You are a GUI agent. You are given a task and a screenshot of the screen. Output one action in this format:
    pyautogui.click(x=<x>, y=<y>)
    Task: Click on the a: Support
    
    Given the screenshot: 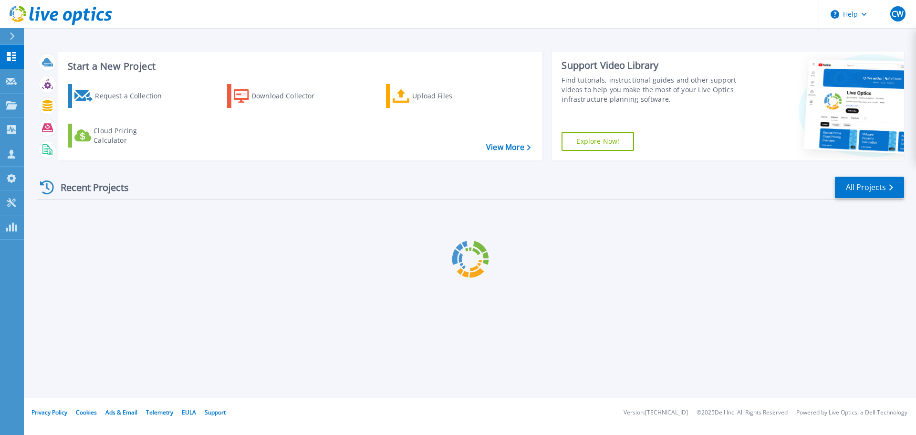 What is the action you would take?
    pyautogui.click(x=215, y=412)
    